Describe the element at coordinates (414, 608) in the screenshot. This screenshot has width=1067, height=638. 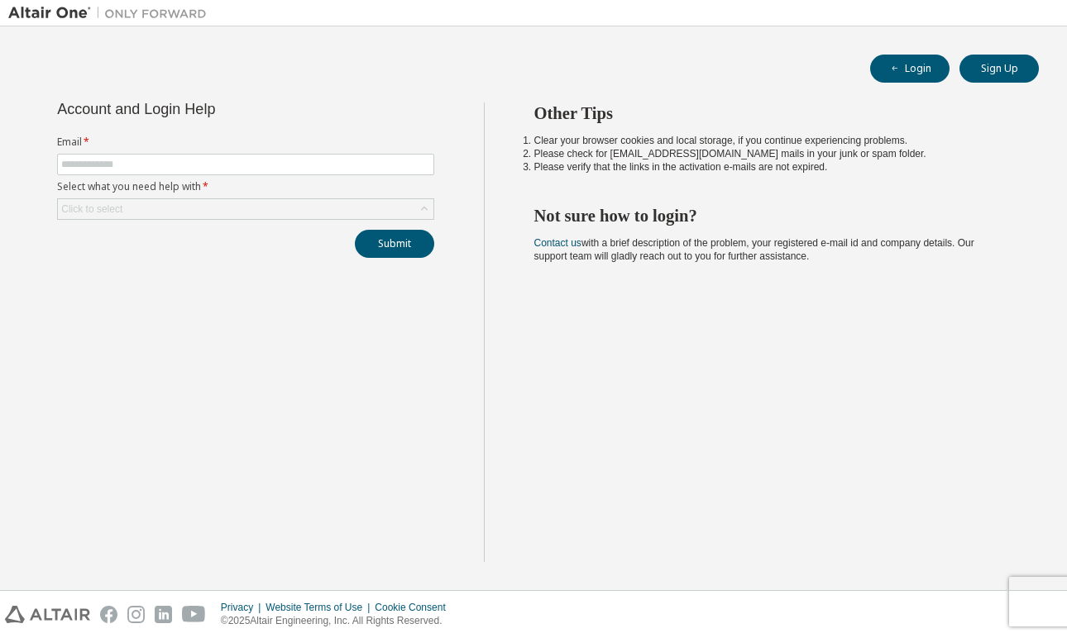
I see `div: Cookie Consent` at that location.